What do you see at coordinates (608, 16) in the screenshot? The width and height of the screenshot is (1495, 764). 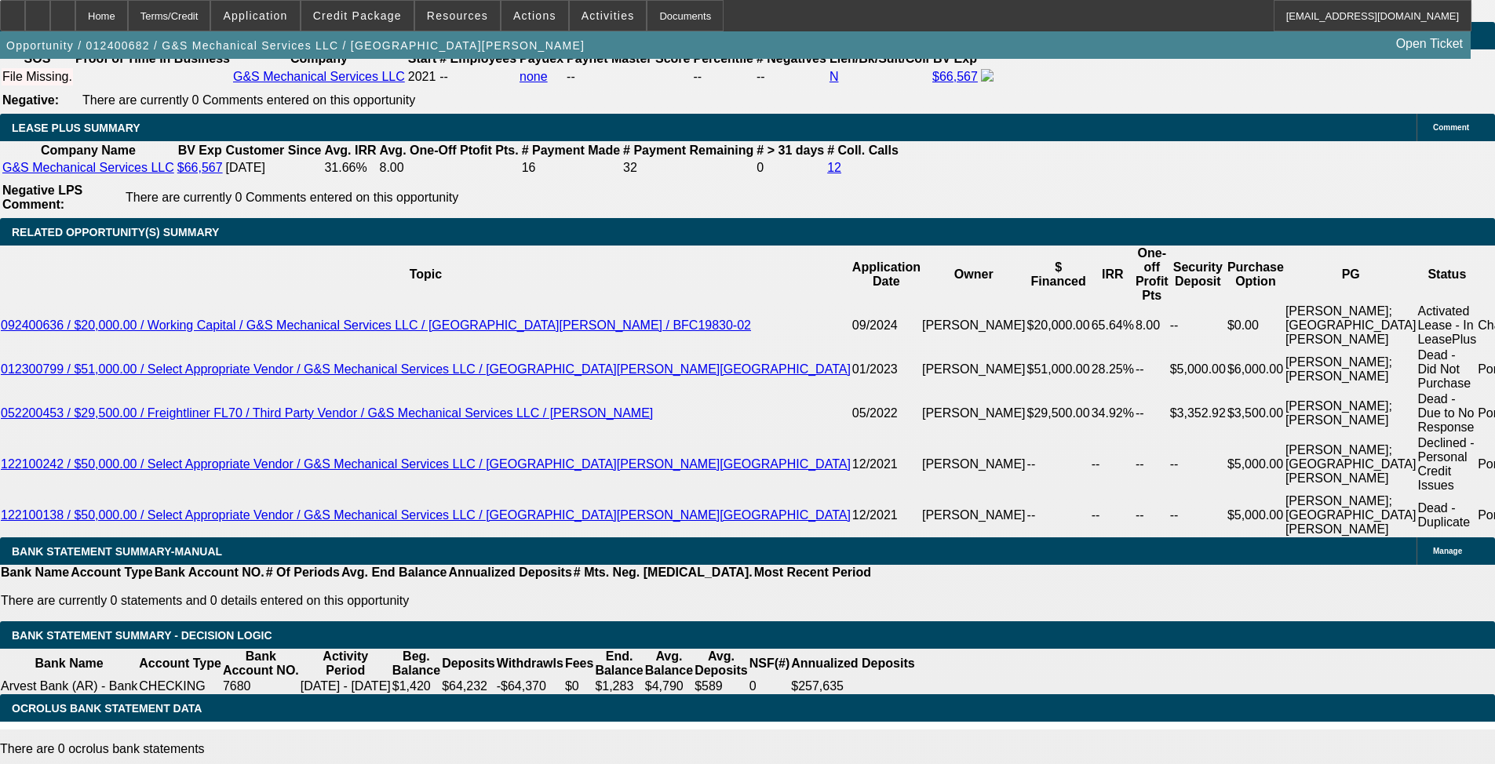 I see `button: Activities` at bounding box center [608, 16].